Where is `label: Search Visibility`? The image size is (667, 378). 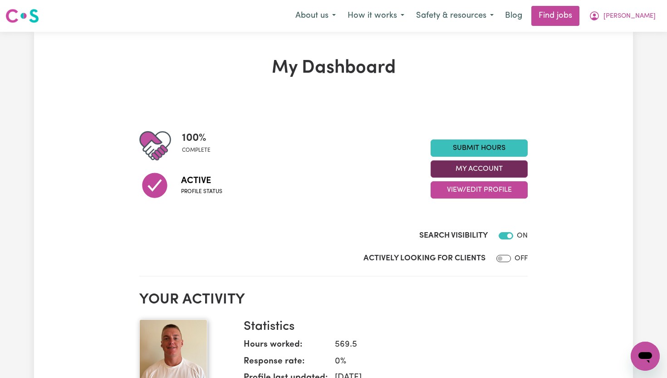
label: Search Visibility is located at coordinates (454, 236).